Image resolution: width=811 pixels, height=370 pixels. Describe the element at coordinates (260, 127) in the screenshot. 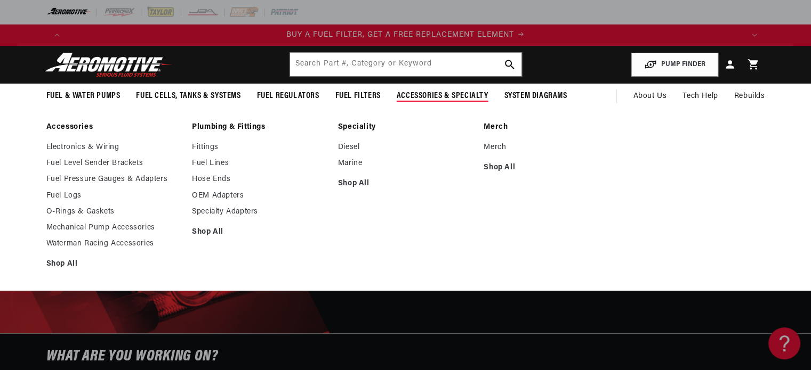

I see `a: Plumbing & Fittings` at that location.